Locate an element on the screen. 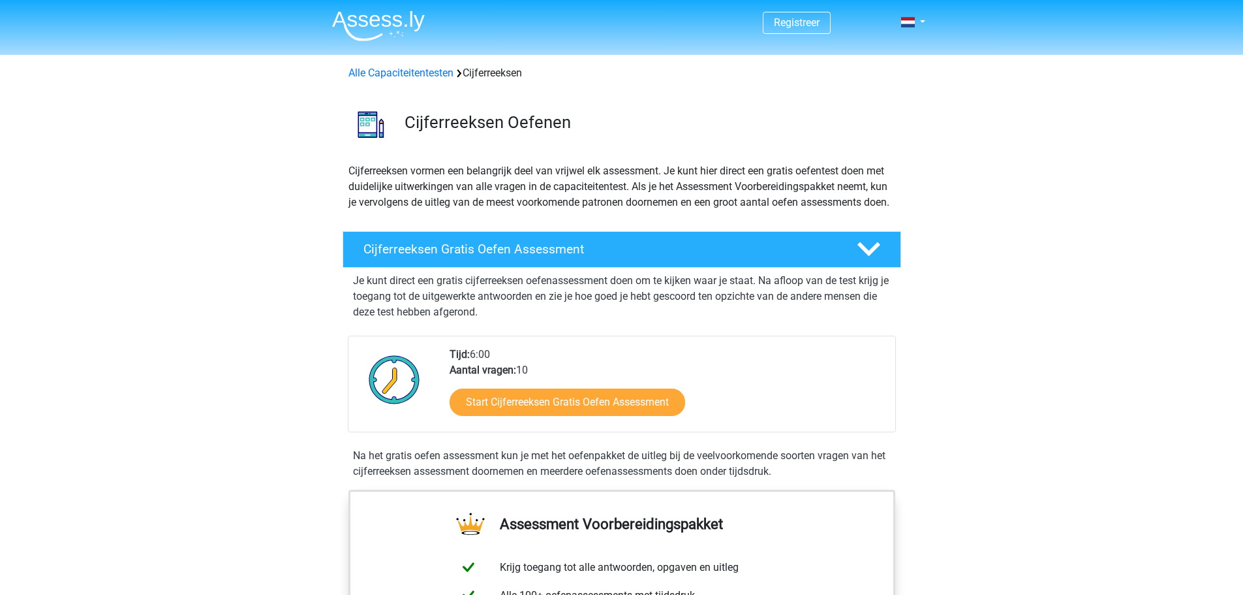 The image size is (1243, 595). h4: Cijferreeksen Gratis Oefen Assessment is located at coordinates (600, 249).